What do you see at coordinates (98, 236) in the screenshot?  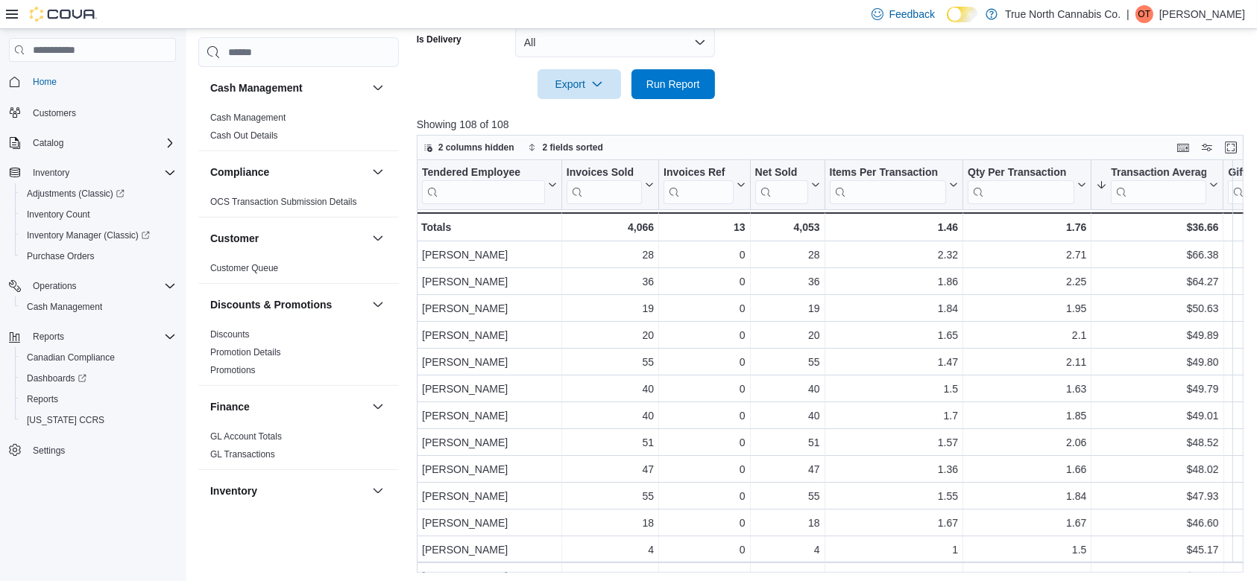 I see `span: Inventory Manager (Classic)` at bounding box center [98, 236].